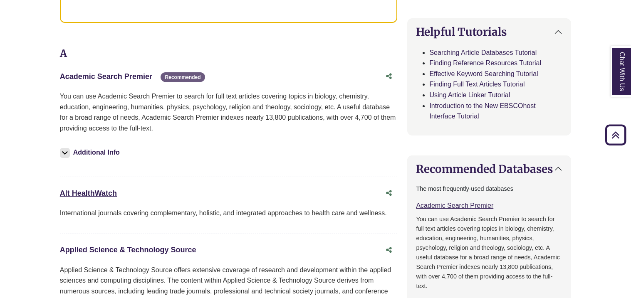  Describe the element at coordinates (483, 74) in the screenshot. I see `a: Effective Keyword Searching Tutorial` at that location.